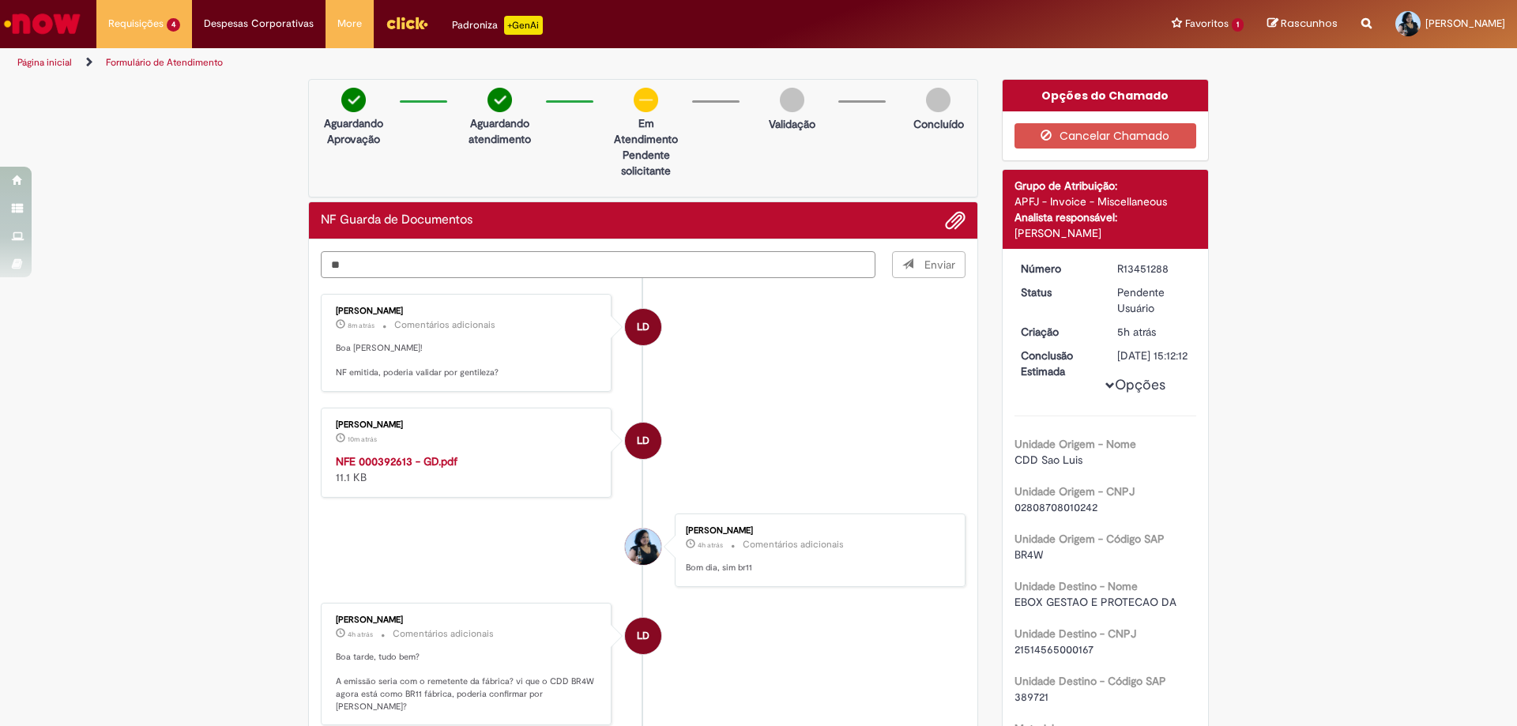 This screenshot has width=1517, height=726. What do you see at coordinates (497, 25) in the screenshot?
I see `div: Padroniza` at bounding box center [497, 25].